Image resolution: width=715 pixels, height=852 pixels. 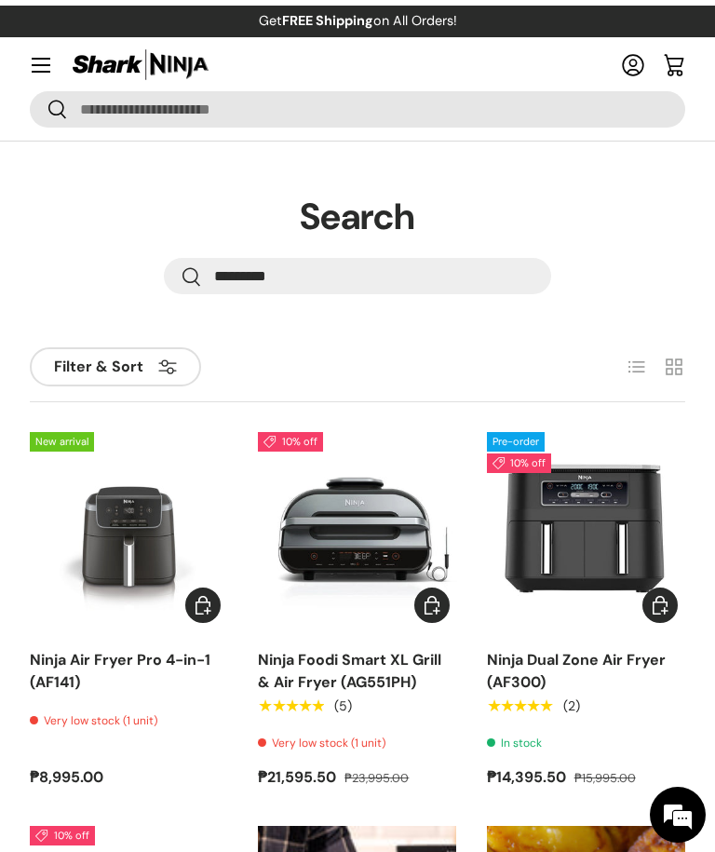 I want to click on a: Shark Ninja Philippines, so click(x=141, y=64).